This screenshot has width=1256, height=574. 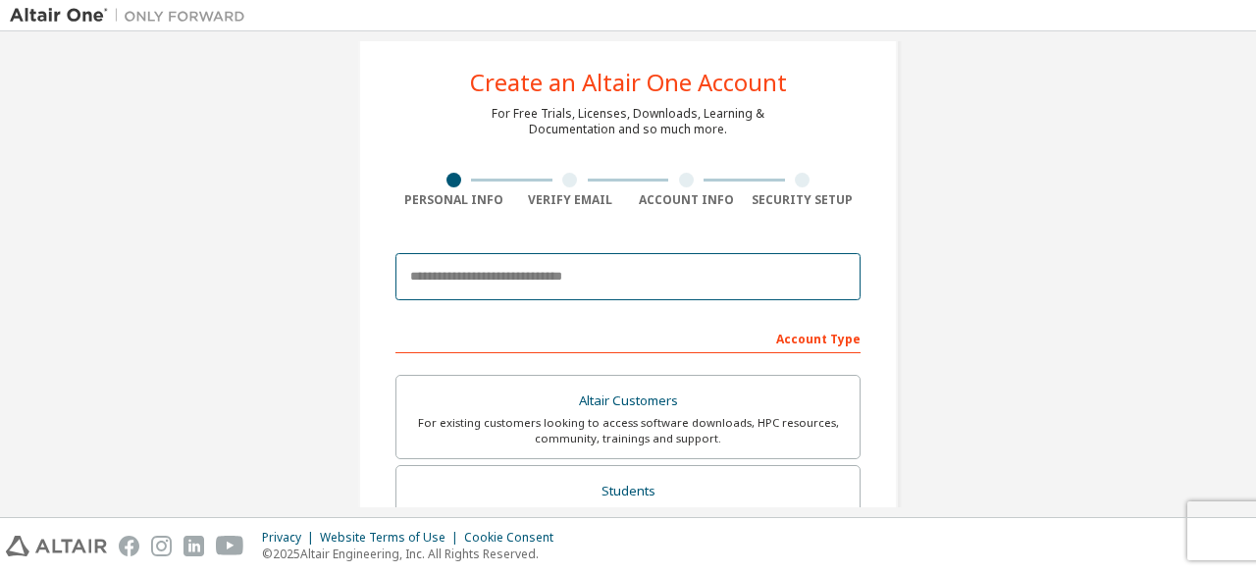 I want to click on img: youtube.svg, so click(x=230, y=546).